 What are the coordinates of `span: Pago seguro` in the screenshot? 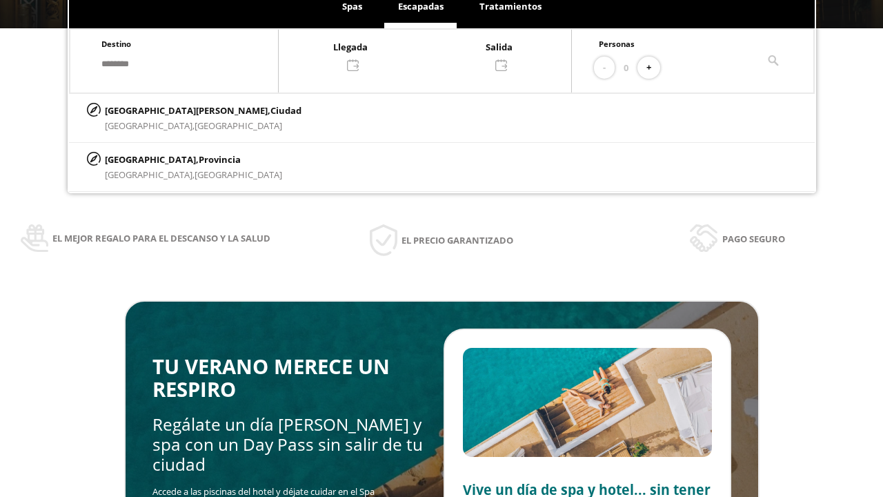 It's located at (753, 239).